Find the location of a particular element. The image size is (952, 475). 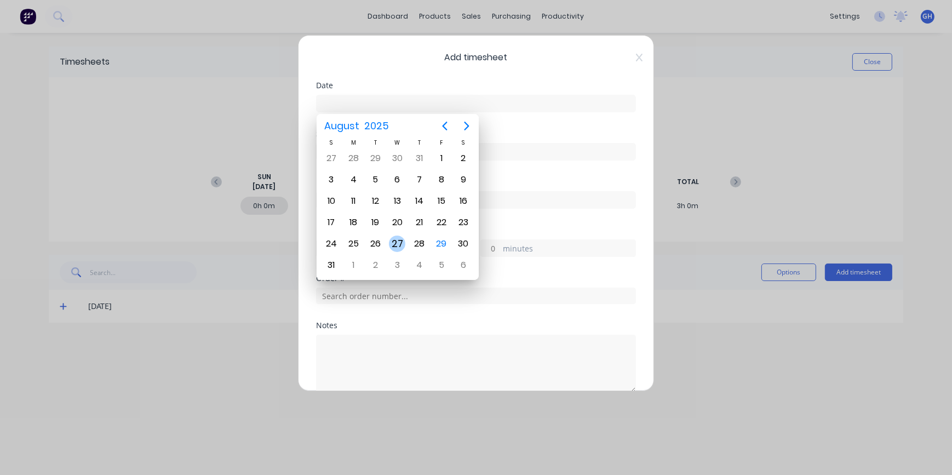

div: Sunday, August 10, 2025 is located at coordinates (331, 201).